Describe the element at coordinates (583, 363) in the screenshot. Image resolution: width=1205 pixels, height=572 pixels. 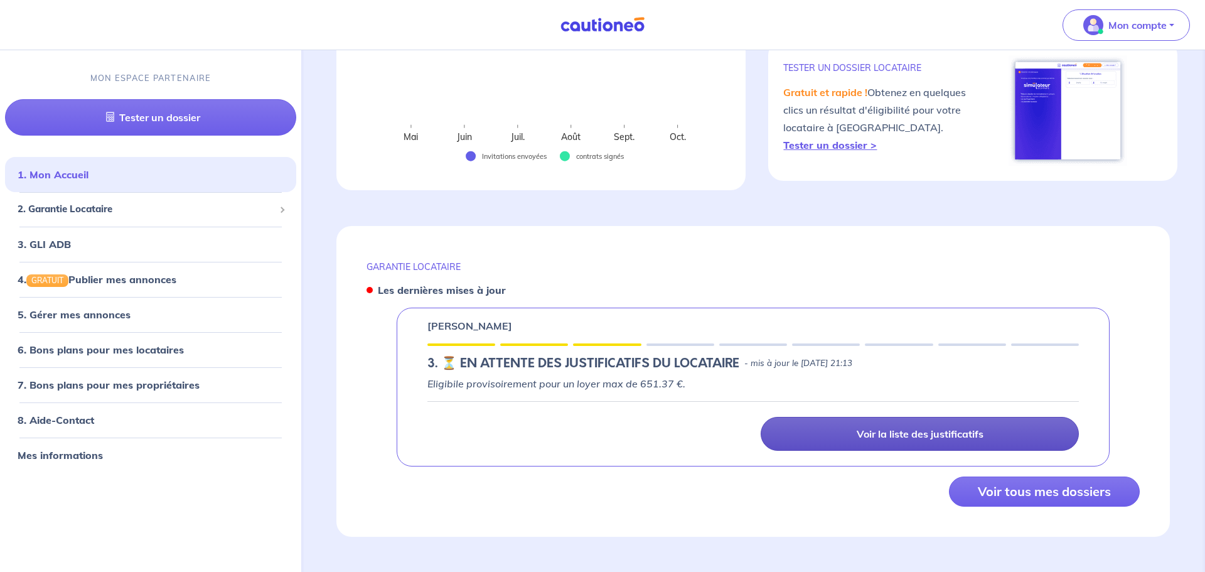
I see `h5: 3. ⏳️️ EN ATTENTE DES JUSTIFICATIFS DU LOCATAIRE` at that location.